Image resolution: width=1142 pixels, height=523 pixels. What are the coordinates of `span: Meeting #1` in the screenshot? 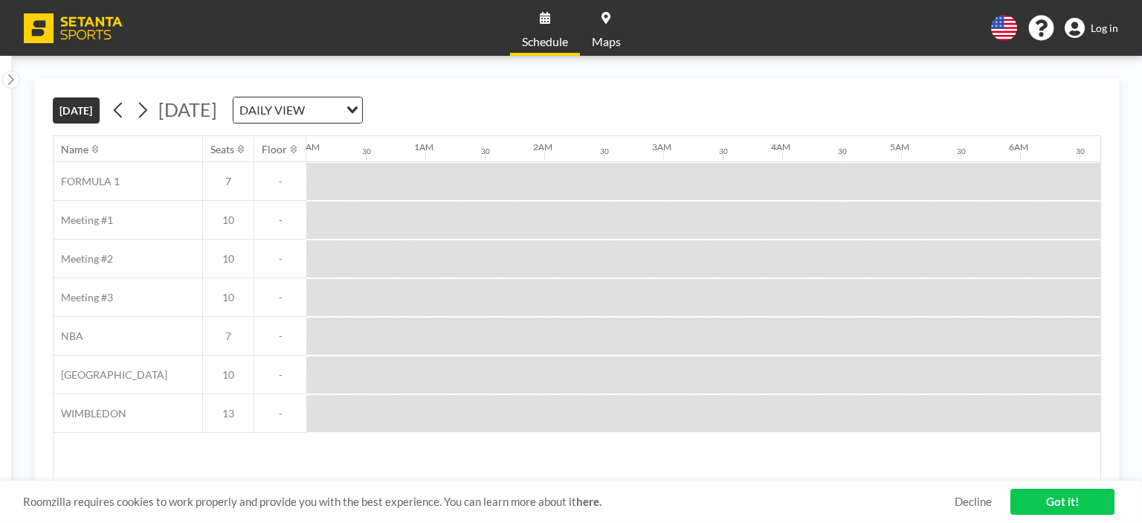 It's located at (83, 220).